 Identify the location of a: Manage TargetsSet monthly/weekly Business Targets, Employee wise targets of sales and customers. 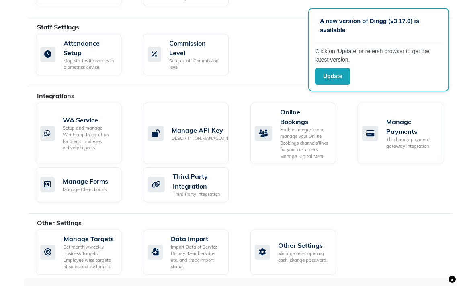
(83, 252).